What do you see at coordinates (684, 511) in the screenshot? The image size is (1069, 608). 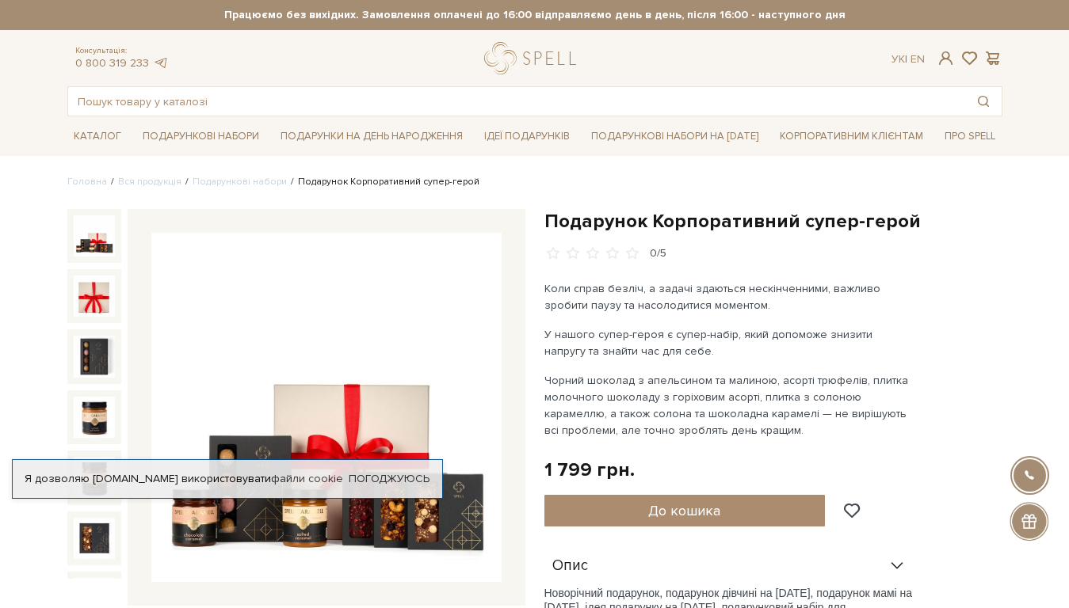 I see `button: До кошика` at bounding box center [684, 511].